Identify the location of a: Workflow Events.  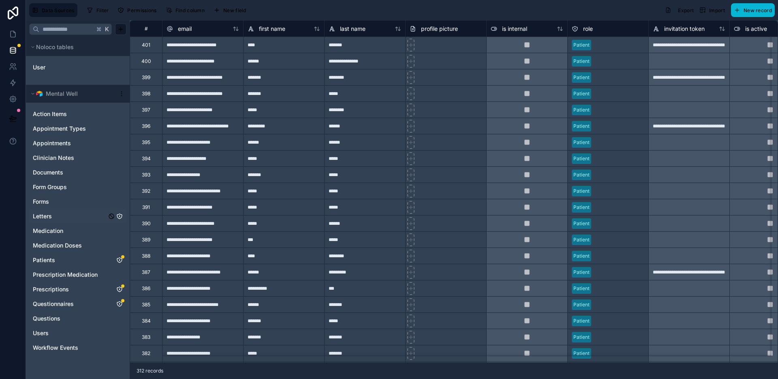
(70, 347).